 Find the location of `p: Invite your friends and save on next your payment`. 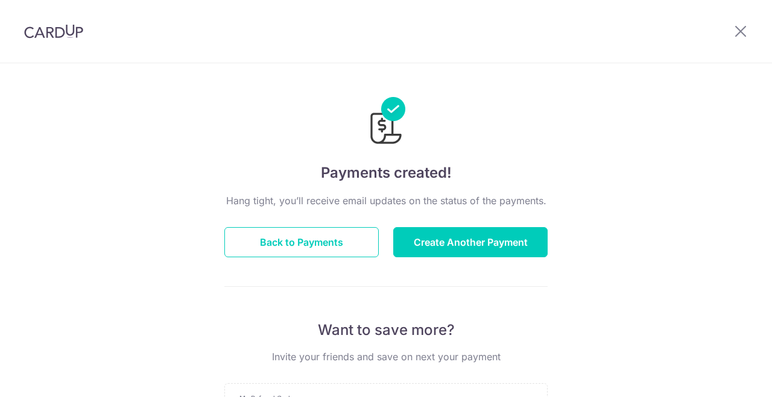

p: Invite your friends and save on next your payment is located at coordinates (386, 357).